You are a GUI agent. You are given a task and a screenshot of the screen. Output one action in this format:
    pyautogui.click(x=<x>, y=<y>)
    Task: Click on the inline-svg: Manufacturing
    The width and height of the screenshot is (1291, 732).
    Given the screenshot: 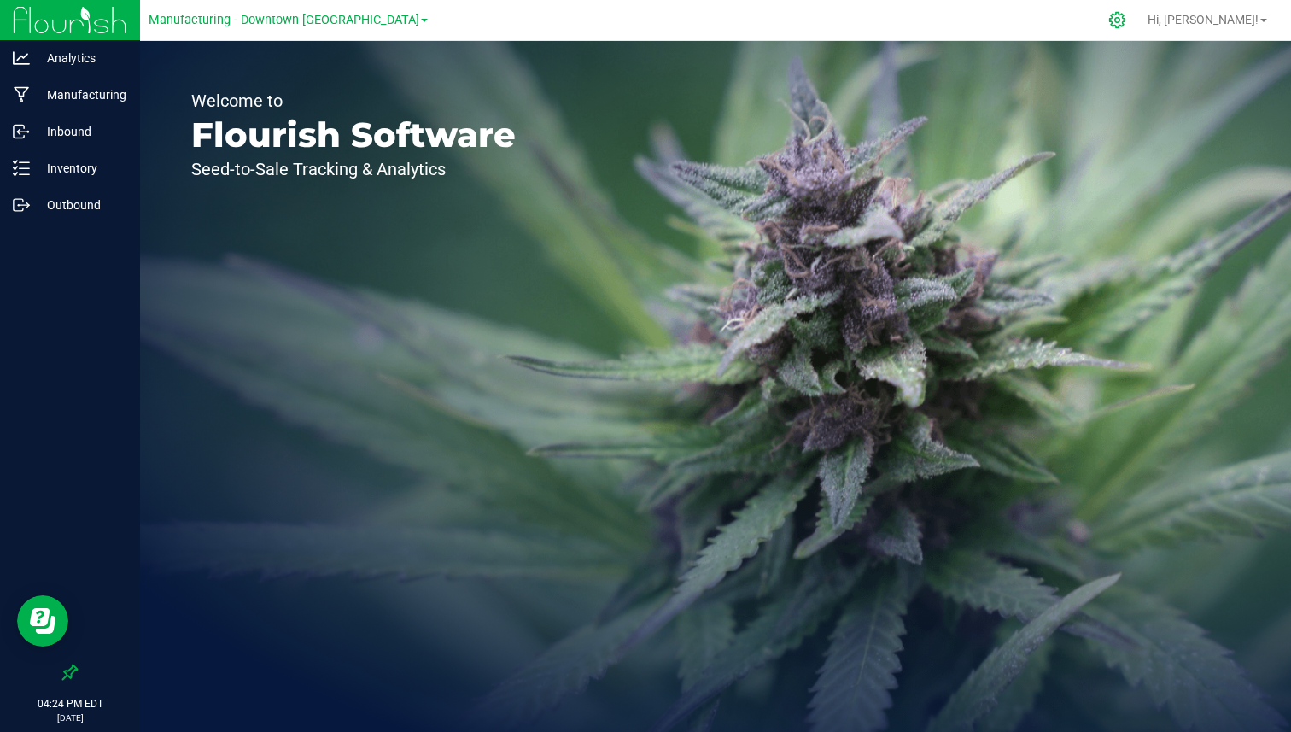 What is the action you would take?
    pyautogui.click(x=21, y=95)
    